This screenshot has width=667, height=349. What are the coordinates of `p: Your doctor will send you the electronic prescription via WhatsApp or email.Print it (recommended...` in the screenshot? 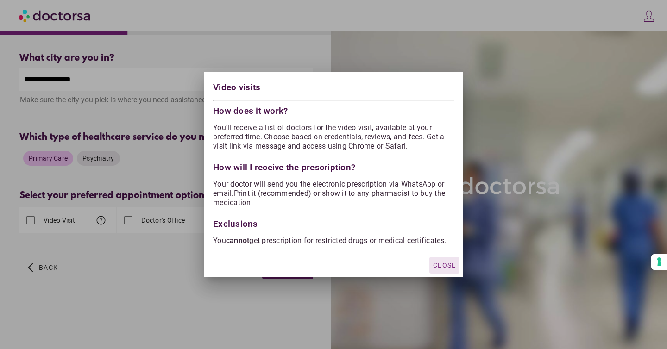 It's located at (334, 194).